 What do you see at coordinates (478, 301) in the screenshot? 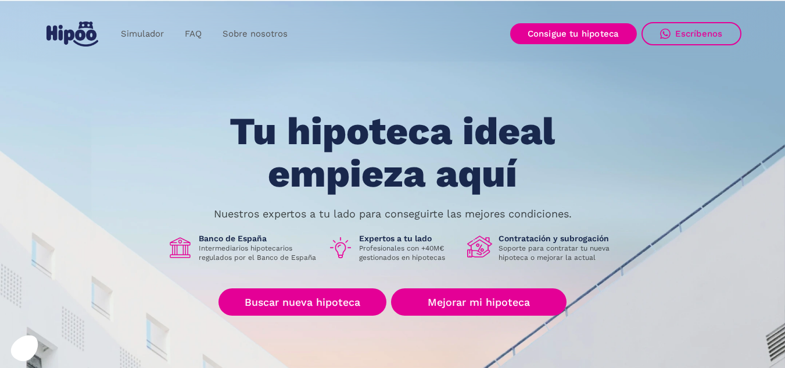
I see `a: Mejorar mi hipoteca` at bounding box center [478, 301].